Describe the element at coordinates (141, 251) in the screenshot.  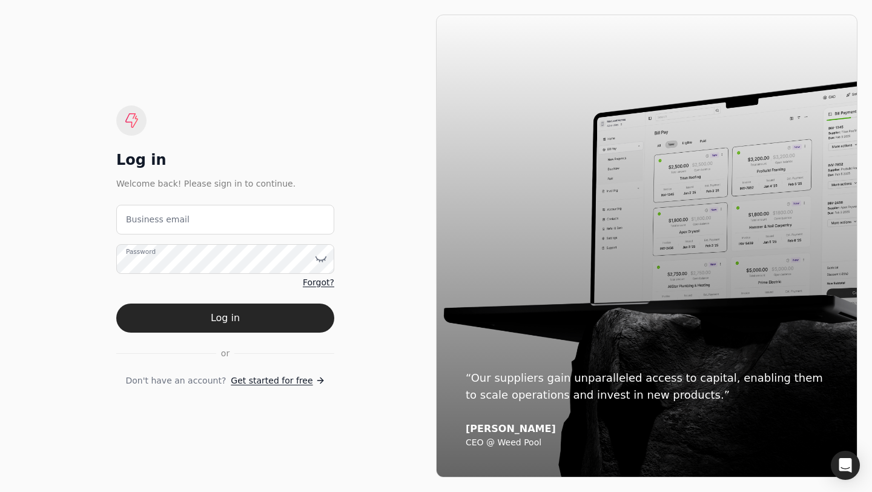
I see `label: Password` at that location.